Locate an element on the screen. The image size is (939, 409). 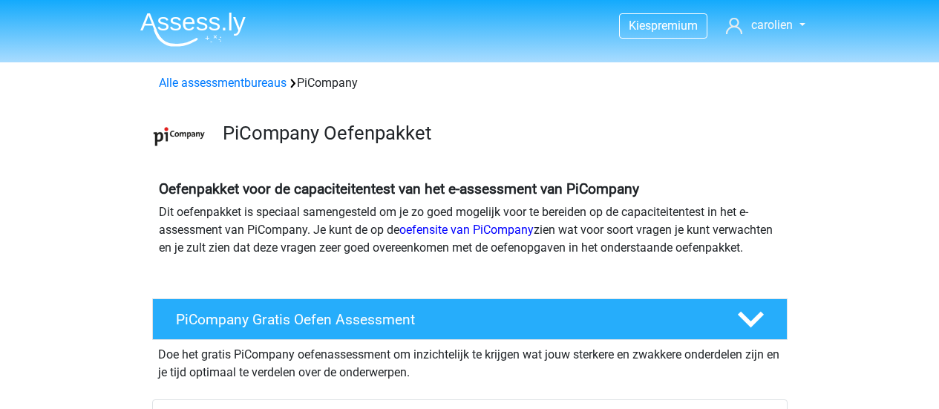
span: Kies is located at coordinates (640, 25).